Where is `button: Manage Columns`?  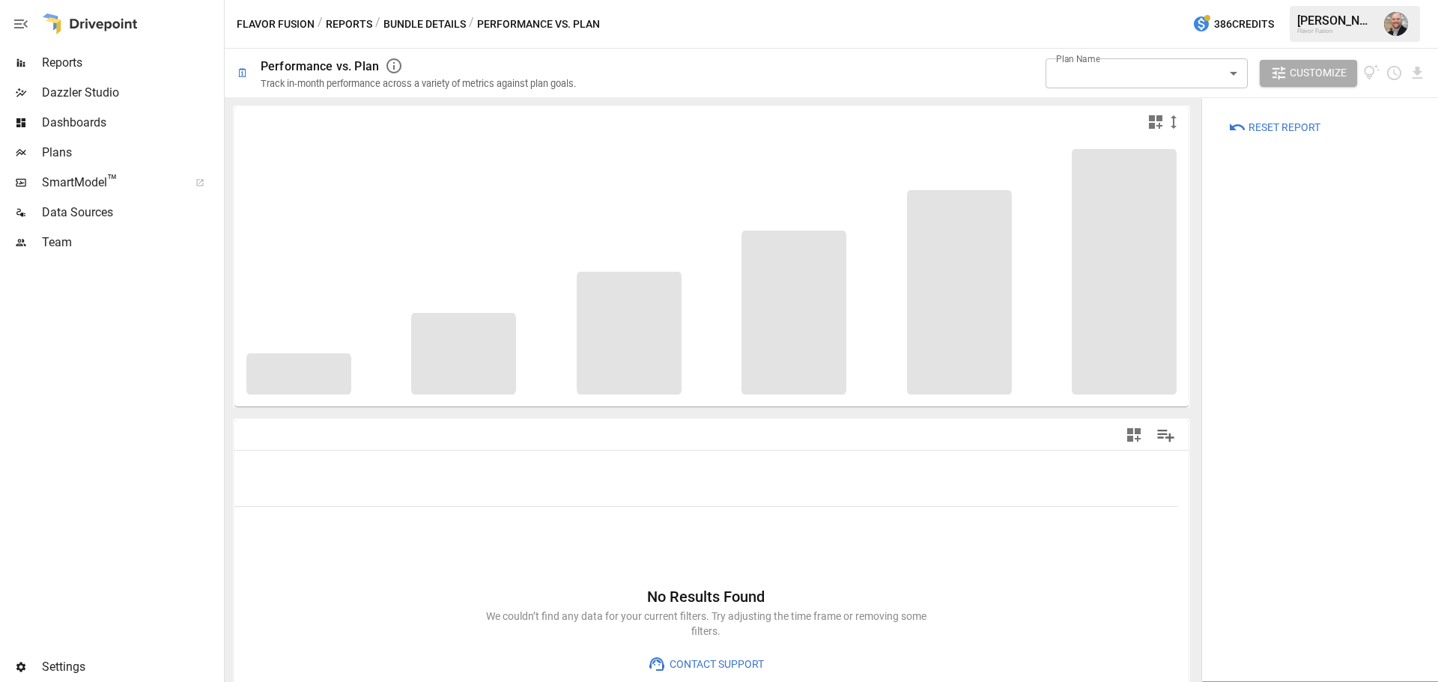 button: Manage Columns is located at coordinates (1165, 435).